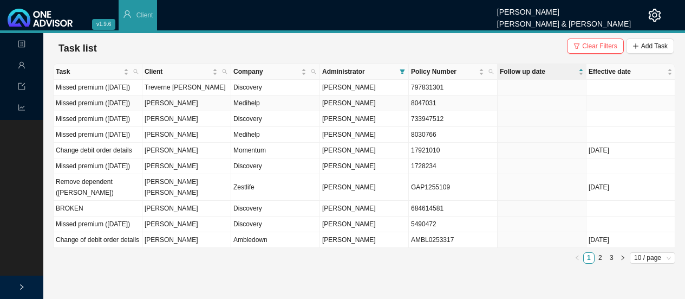 The height and width of the screenshot is (299, 685). I want to click on span: profile, so click(22, 45).